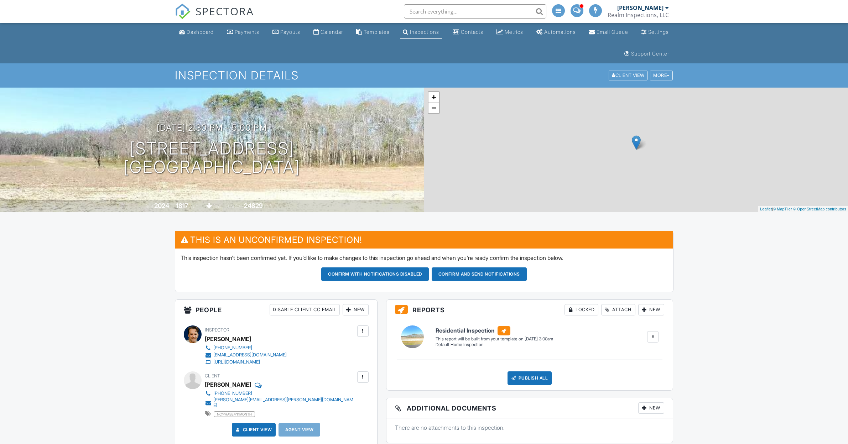 This screenshot has width=848, height=444. I want to click on div: Inspections, so click(425, 32).